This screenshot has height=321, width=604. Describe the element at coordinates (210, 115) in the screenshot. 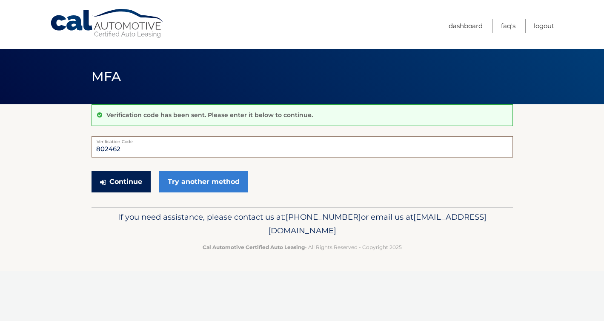

I see `p: Verification code has been sent. Please enter it below to continue.` at that location.